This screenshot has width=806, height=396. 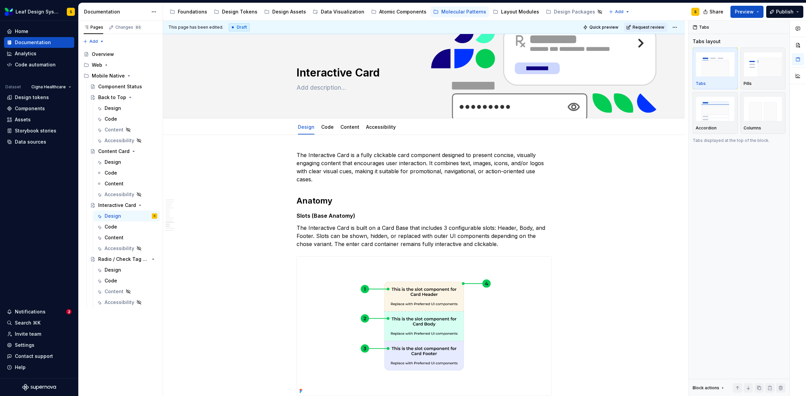 What do you see at coordinates (26, 54) in the screenshot?
I see `div: Analytics` at bounding box center [26, 54].